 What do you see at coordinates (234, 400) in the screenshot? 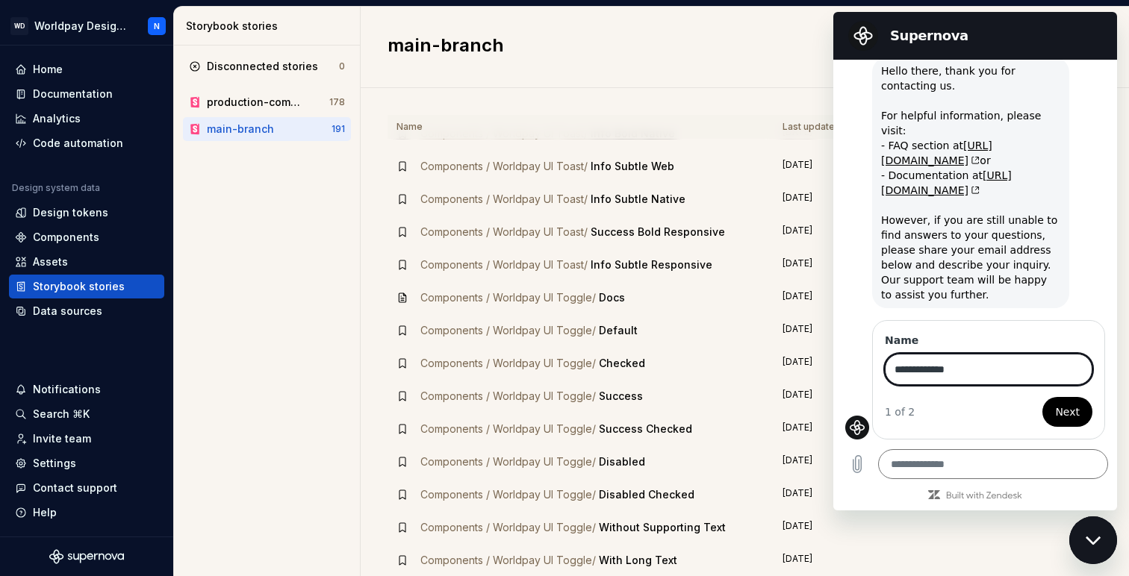
I see `button: Next` at bounding box center [234, 400].